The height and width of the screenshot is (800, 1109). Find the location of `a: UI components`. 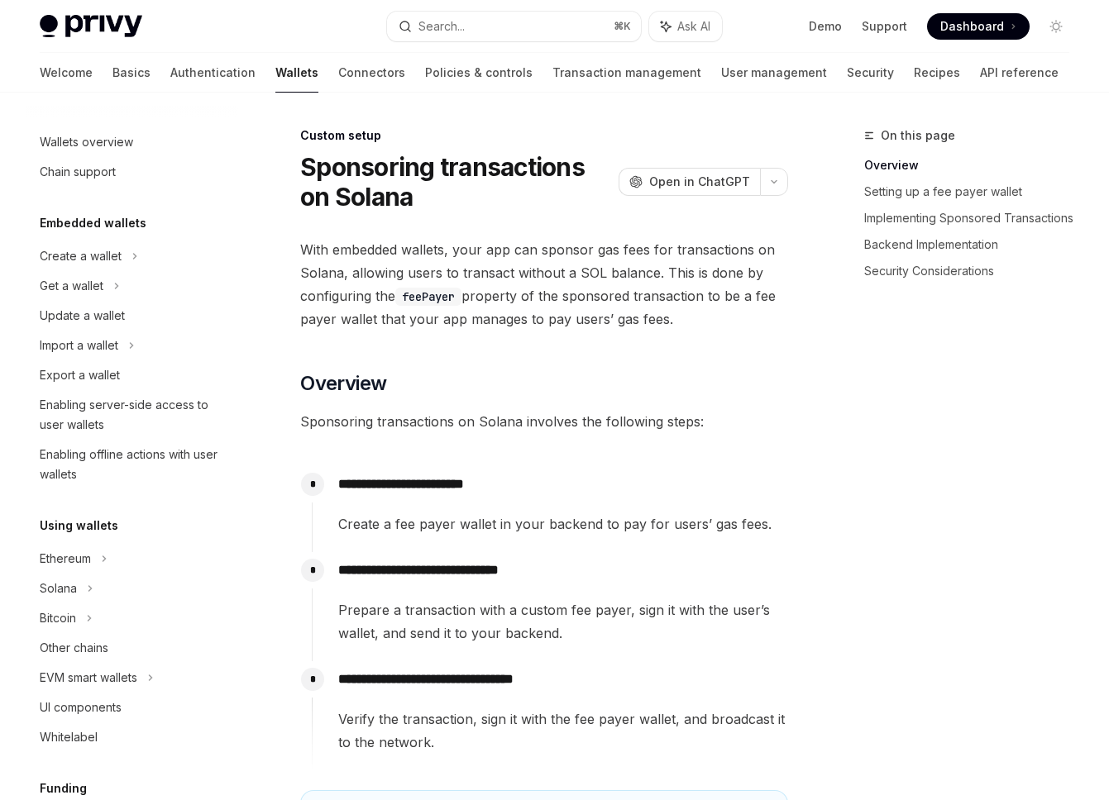

a: UI components is located at coordinates (132, 708).